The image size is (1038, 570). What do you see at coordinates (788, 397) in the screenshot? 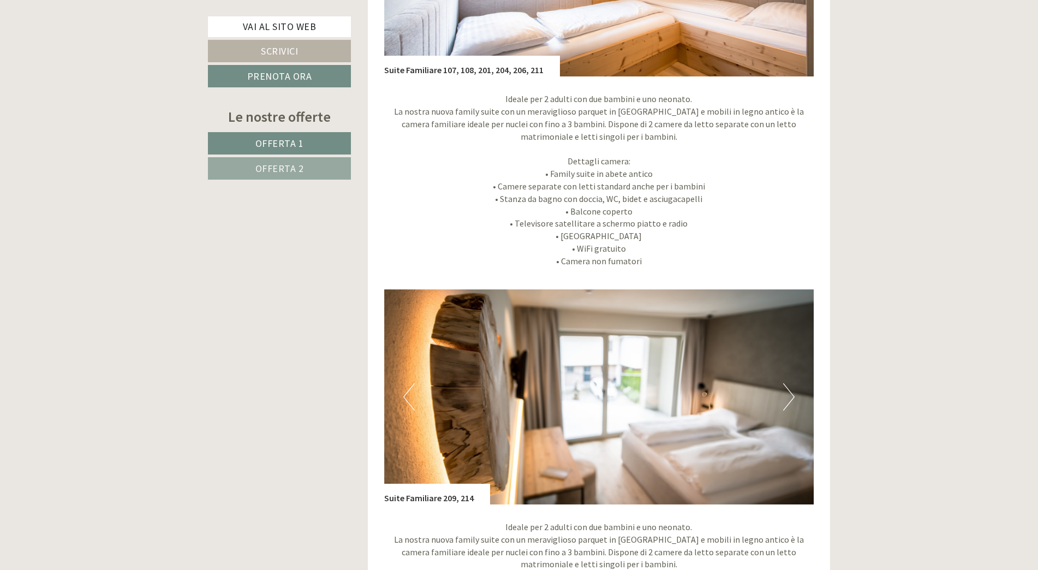
I see `button: Next` at bounding box center [788, 397].